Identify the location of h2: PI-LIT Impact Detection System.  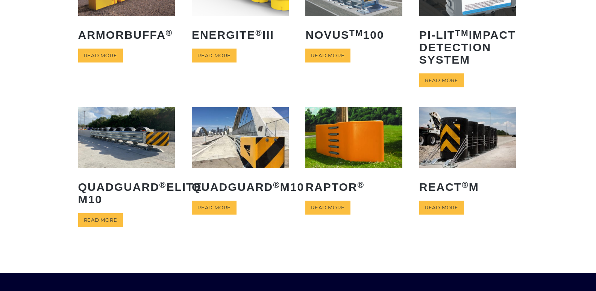
(468, 47).